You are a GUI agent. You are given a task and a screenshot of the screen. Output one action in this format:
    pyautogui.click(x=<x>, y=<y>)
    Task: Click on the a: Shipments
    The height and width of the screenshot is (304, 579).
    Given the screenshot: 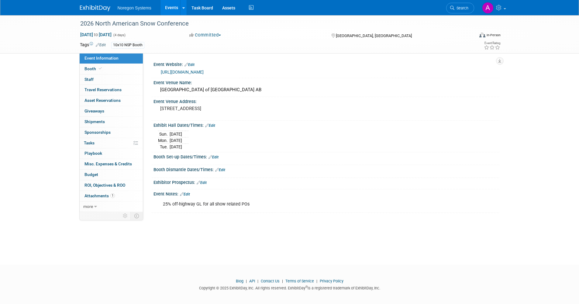 What is the action you would take?
    pyautogui.click(x=111, y=122)
    